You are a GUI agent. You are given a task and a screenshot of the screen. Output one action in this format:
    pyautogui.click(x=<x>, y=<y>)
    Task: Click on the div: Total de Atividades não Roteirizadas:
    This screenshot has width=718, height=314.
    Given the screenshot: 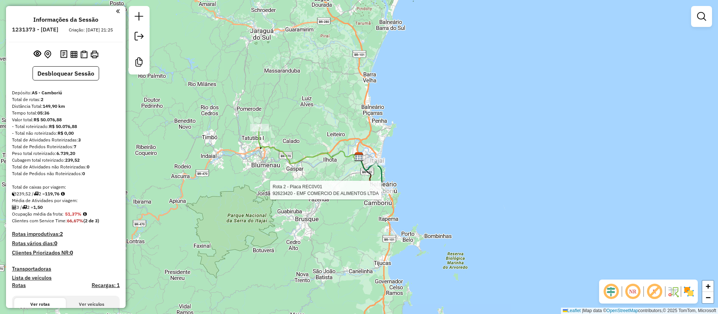 What is the action you would take?
    pyautogui.click(x=66, y=167)
    